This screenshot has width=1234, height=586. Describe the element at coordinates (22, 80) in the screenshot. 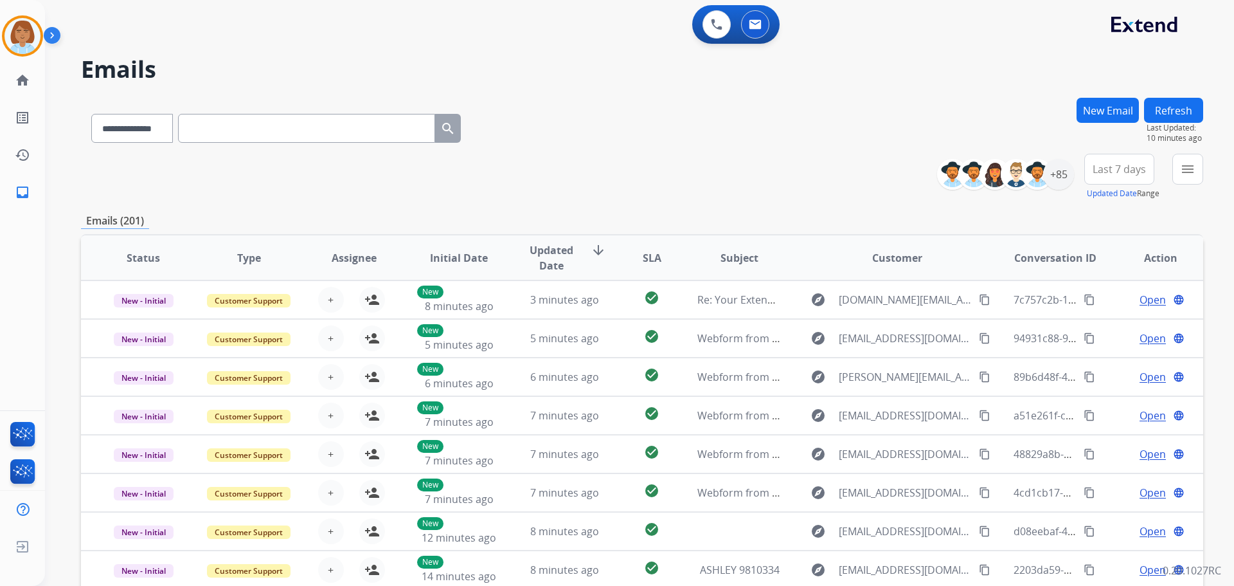

I see `mat-icon: home` at that location.